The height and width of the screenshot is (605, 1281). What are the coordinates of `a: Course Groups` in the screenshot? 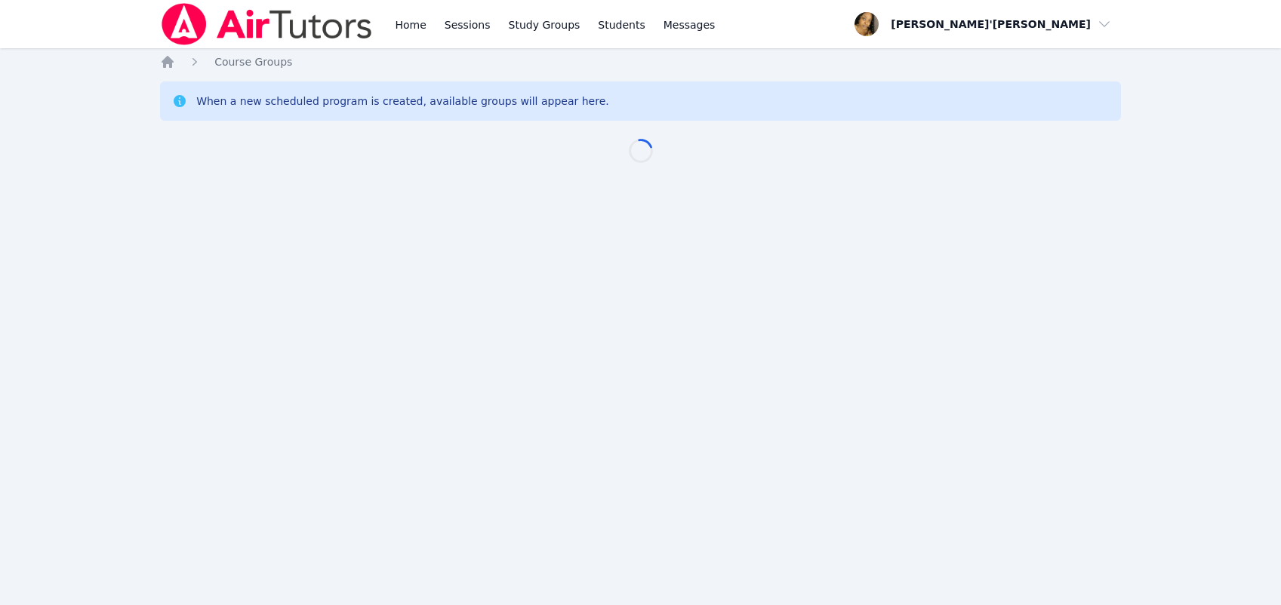 It's located at (253, 62).